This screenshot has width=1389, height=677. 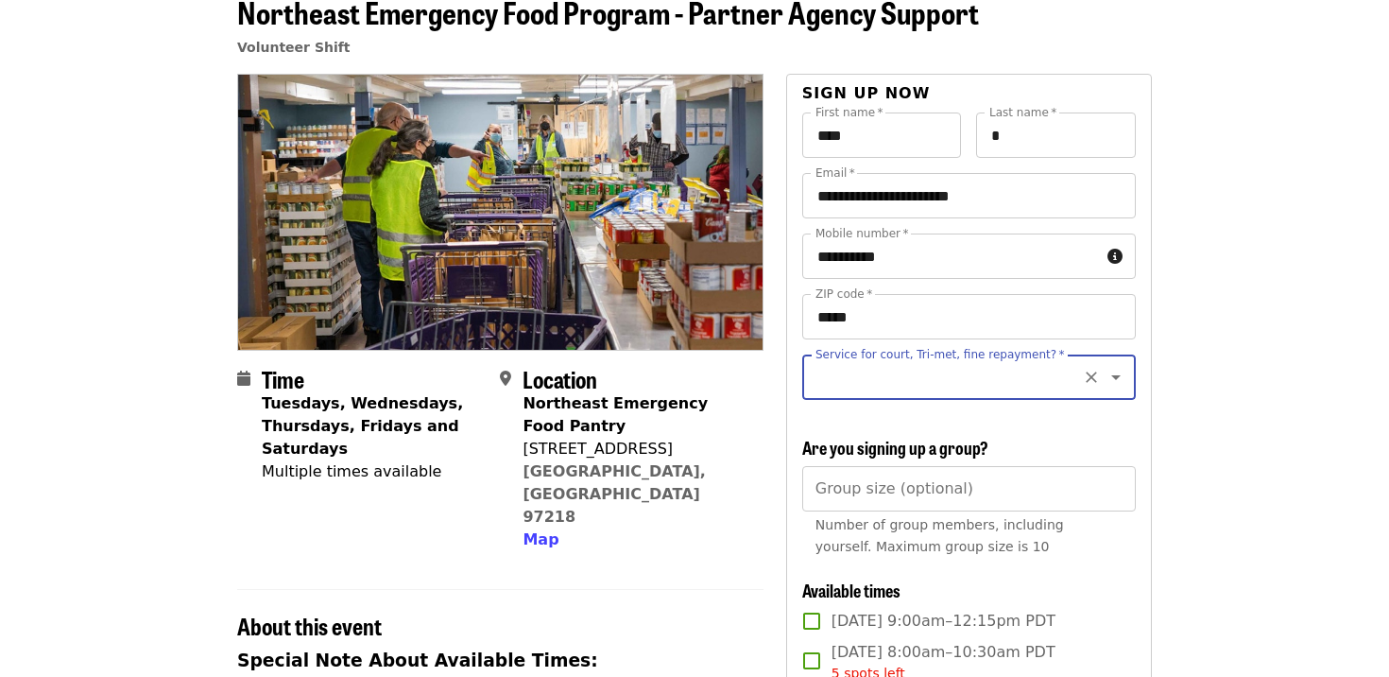 What do you see at coordinates (939, 535) in the screenshot?
I see `span: Number of group members, including yourself. Maximum group size is 10` at bounding box center [939, 535].